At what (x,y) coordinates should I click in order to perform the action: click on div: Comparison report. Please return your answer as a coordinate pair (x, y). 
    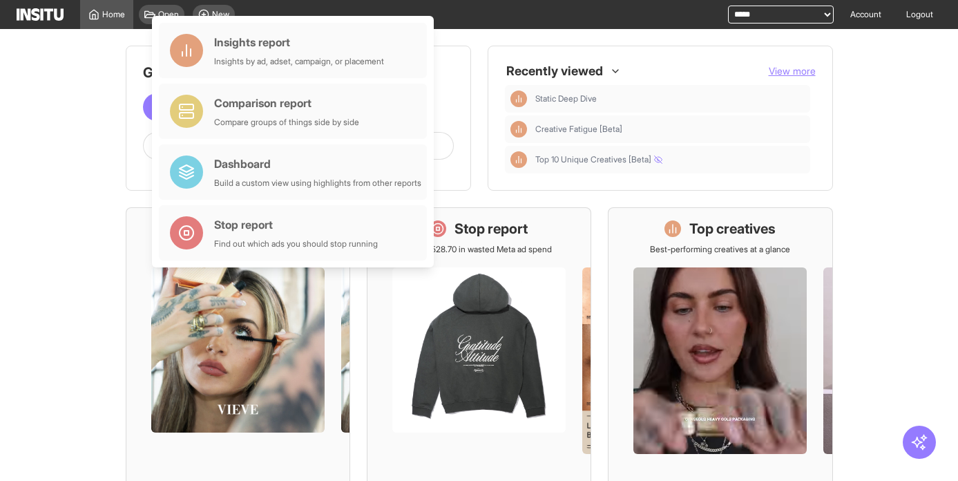
    Looking at the image, I should click on (287, 103).